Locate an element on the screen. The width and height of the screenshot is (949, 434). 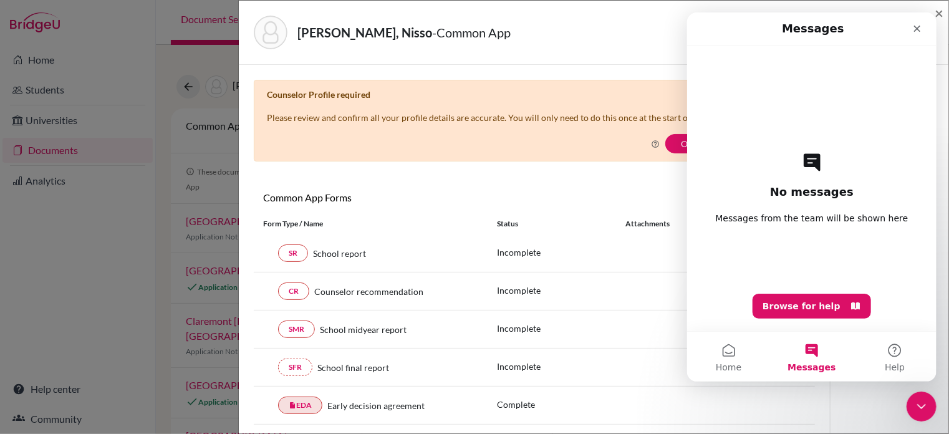
span: Messages from the team will be shown here is located at coordinates (125, 206).